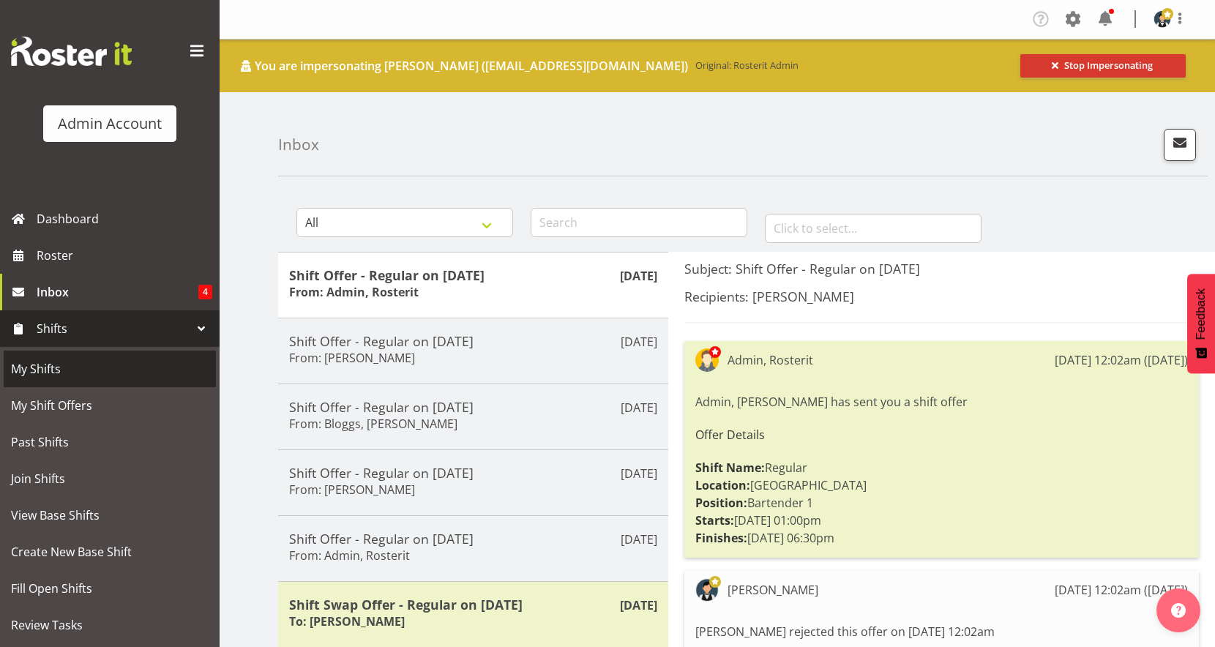  What do you see at coordinates (110, 406) in the screenshot?
I see `span: My Shift Offers` at bounding box center [110, 406].